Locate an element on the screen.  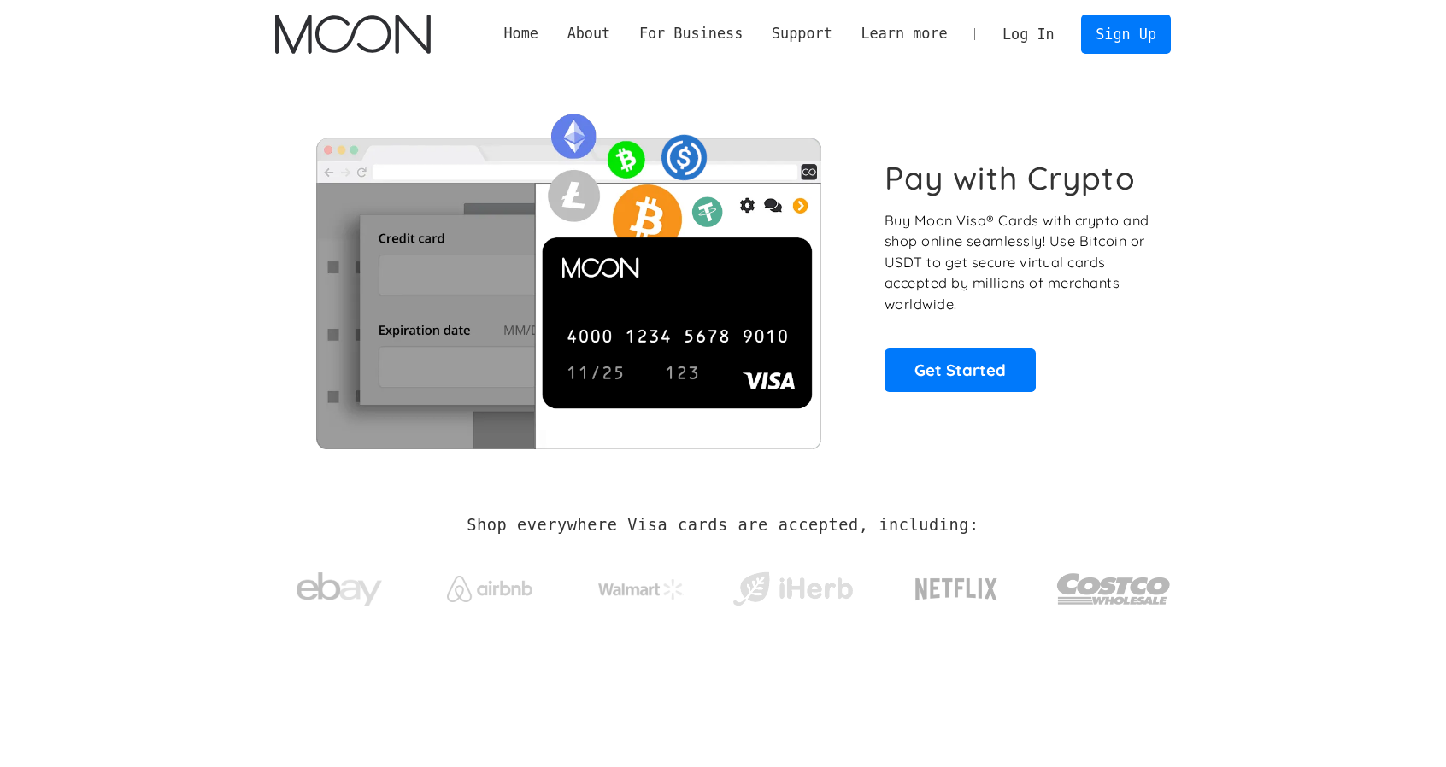
a: Costco is located at coordinates (1114, 585).